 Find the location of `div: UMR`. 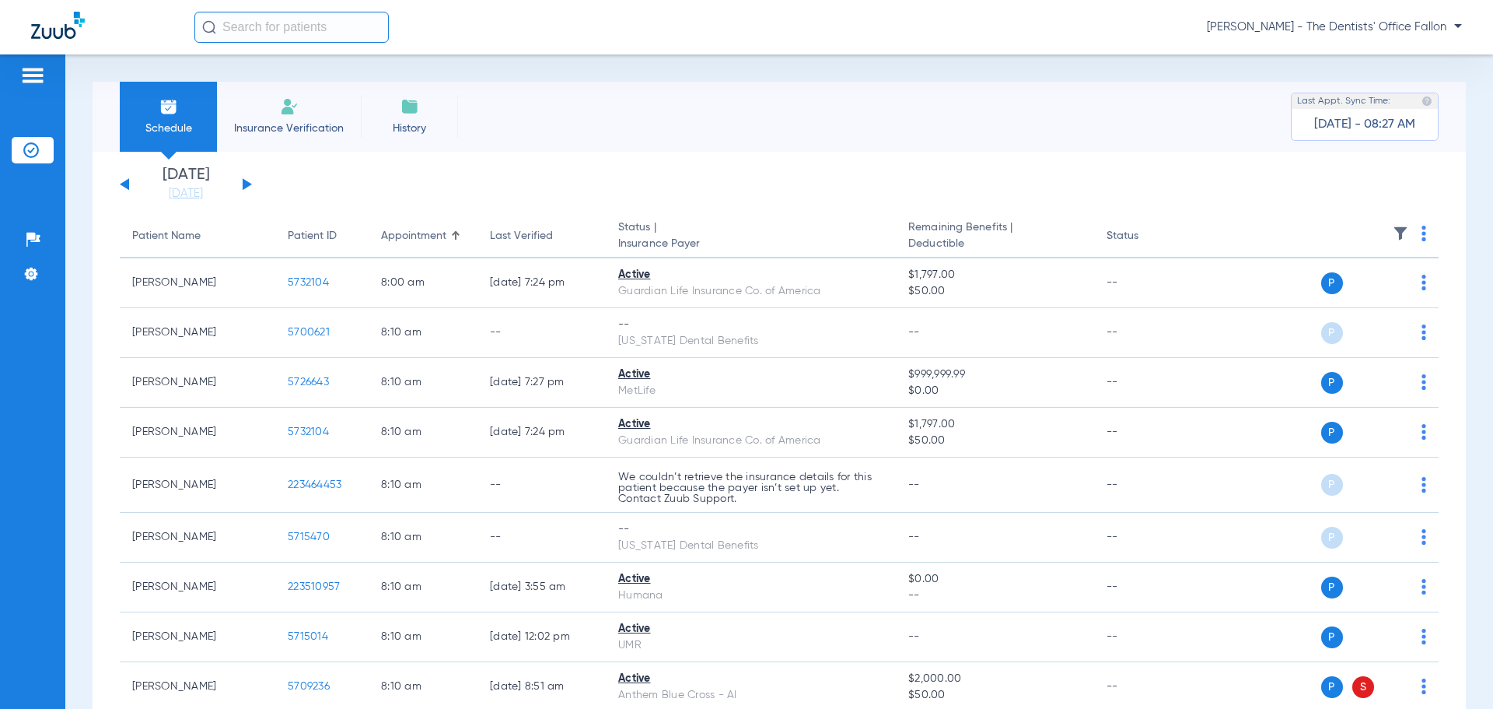

div: UMR is located at coordinates (751, 645).